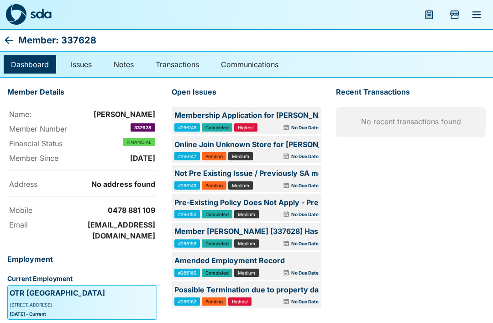 This screenshot has width=493, height=323. Describe the element at coordinates (139, 142) in the screenshot. I see `span: FINANCIAL` at that location.